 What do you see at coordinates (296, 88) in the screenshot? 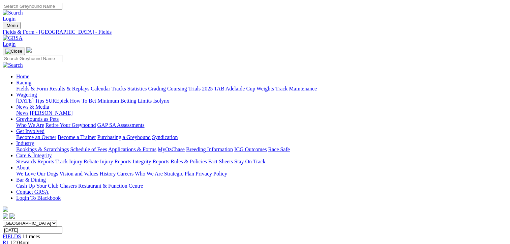
I see `a: Track Maintenance` at bounding box center [296, 88].